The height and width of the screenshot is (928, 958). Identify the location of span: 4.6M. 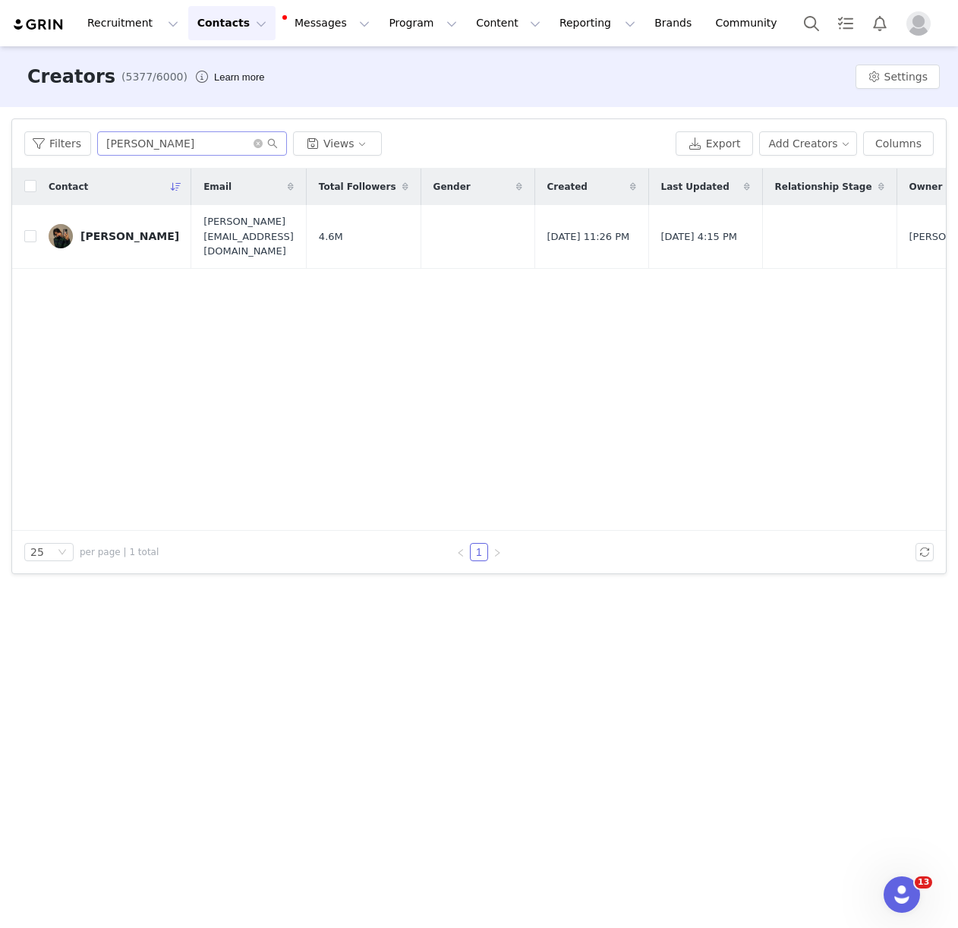
(331, 237).